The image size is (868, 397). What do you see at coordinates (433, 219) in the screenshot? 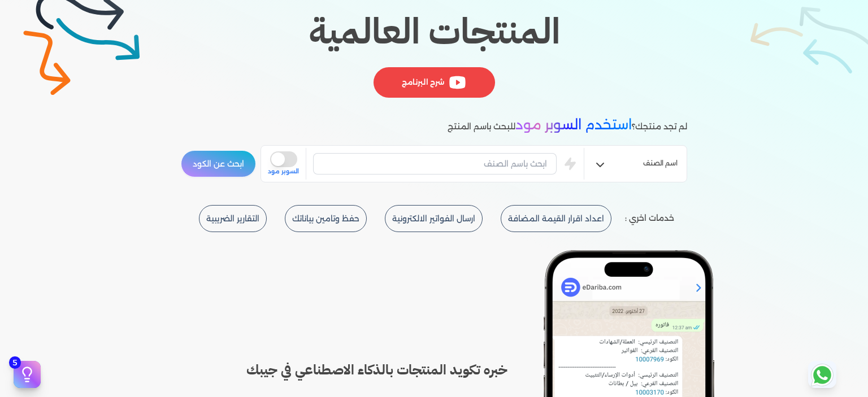
I see `button: ارسال الفواتير الالكترونية` at bounding box center [433, 219].